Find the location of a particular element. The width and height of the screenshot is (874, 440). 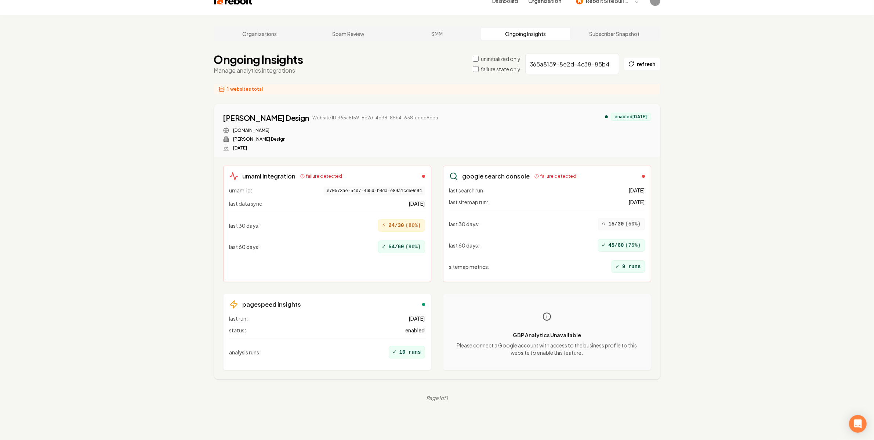

span: sitemap metrics : is located at coordinates (469, 266).